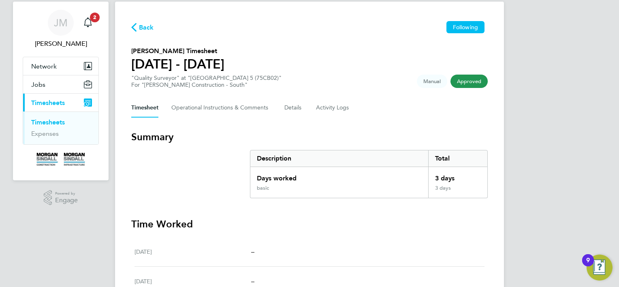 The width and height of the screenshot is (619, 287). I want to click on span: 2, so click(95, 17).